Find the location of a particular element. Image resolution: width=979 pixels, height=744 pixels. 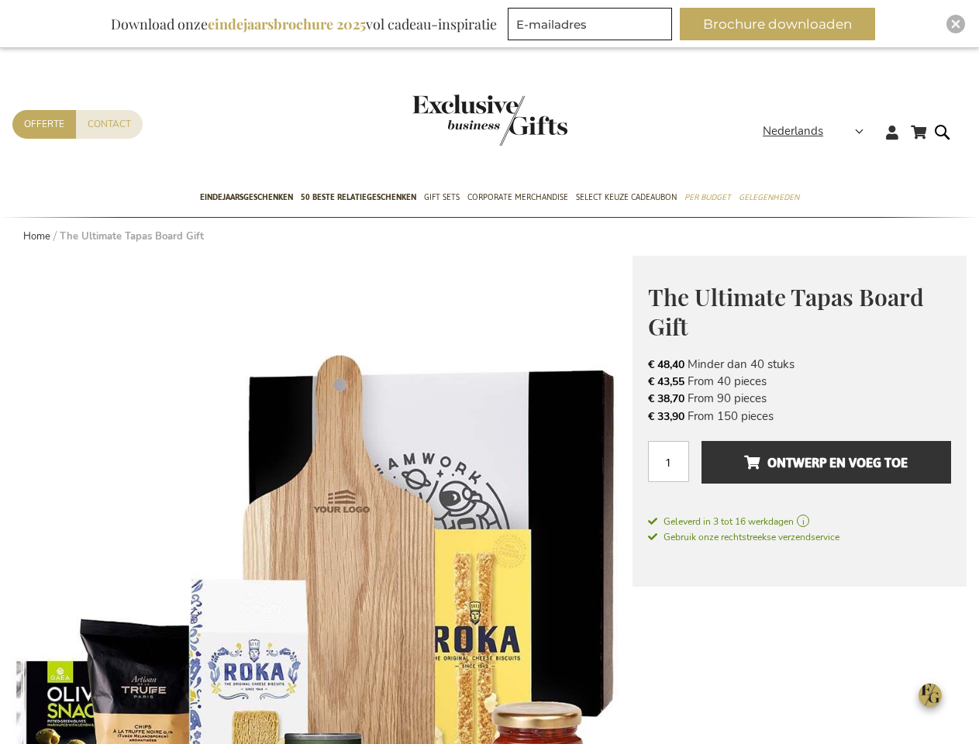

span: Corporate Merchandise is located at coordinates (518, 197).